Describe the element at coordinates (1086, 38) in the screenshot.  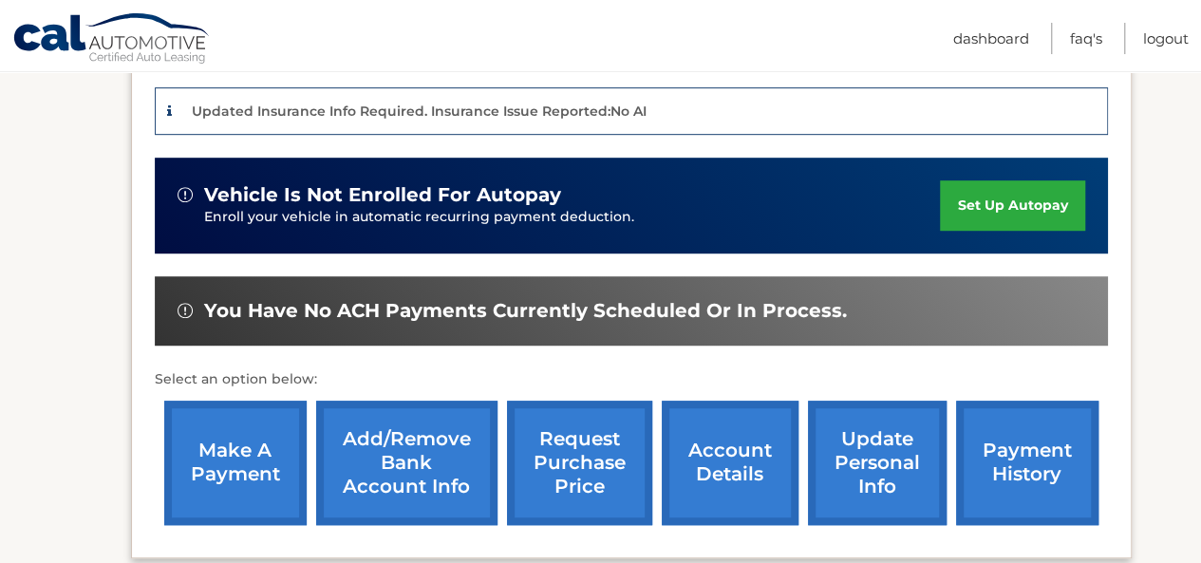
I see `a: FAQ's` at that location.